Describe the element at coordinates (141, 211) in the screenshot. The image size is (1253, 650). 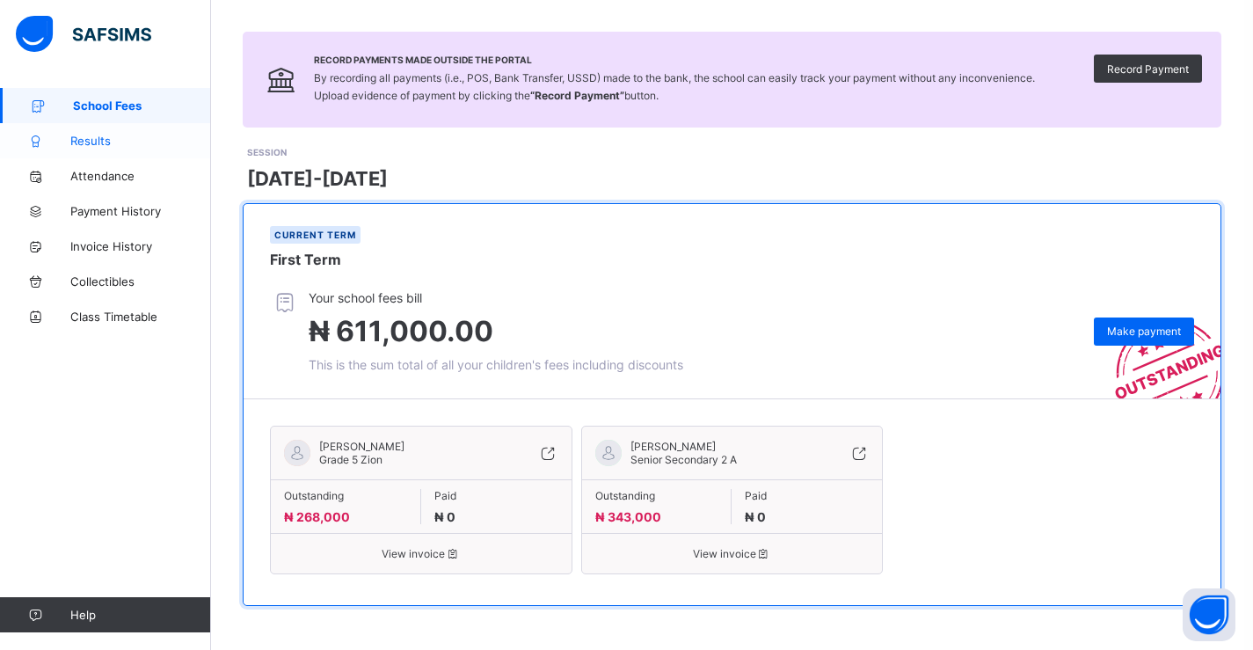
I see `span: Payment History` at that location.